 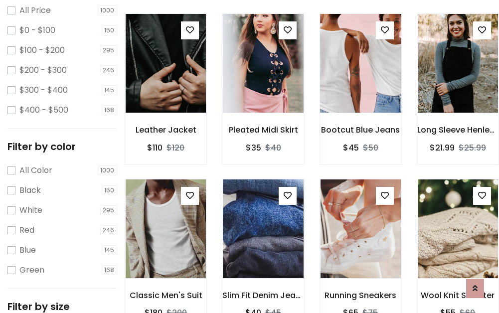 What do you see at coordinates (472, 147) in the screenshot?
I see `del: $25.99` at bounding box center [472, 147].